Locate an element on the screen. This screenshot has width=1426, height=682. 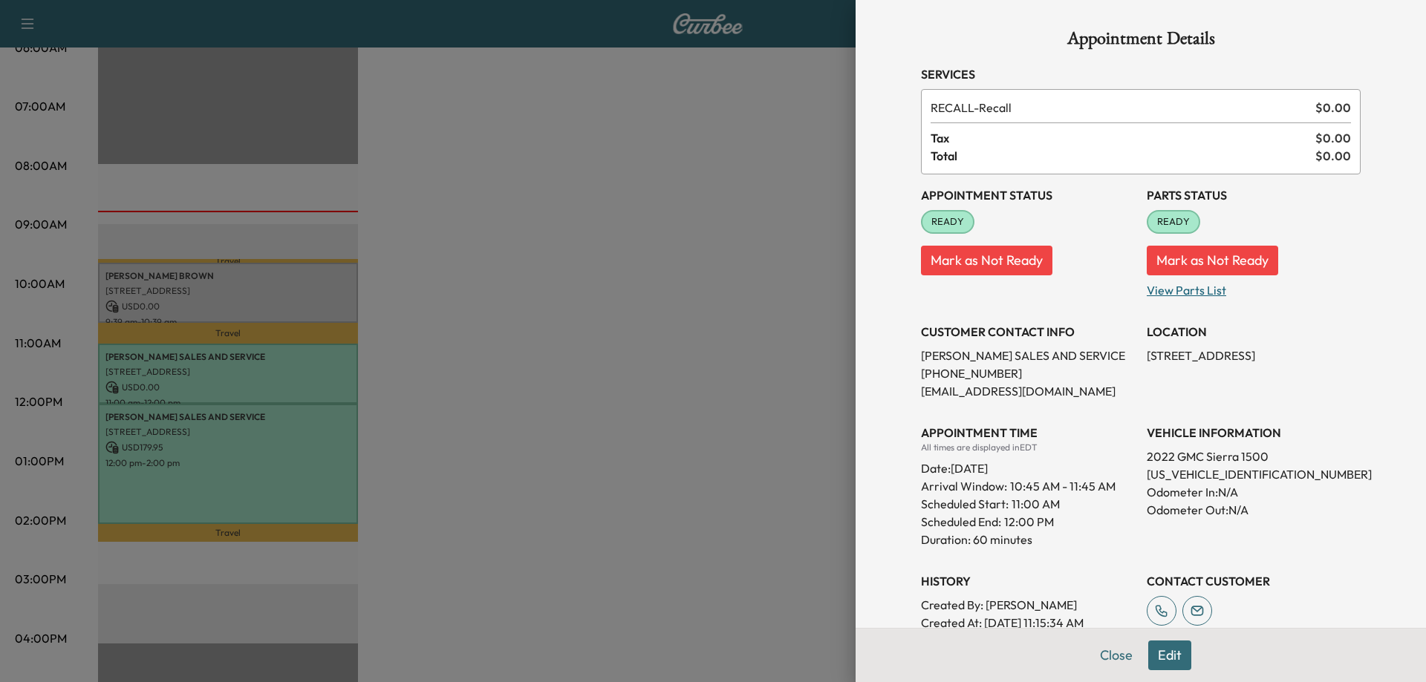
span: Total is located at coordinates (1123, 156).